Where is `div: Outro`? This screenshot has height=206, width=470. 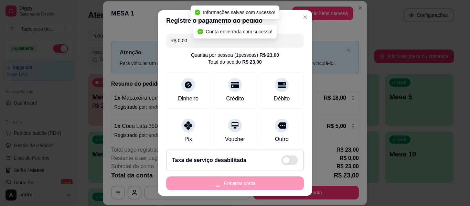 div: Outro is located at coordinates (282, 139).